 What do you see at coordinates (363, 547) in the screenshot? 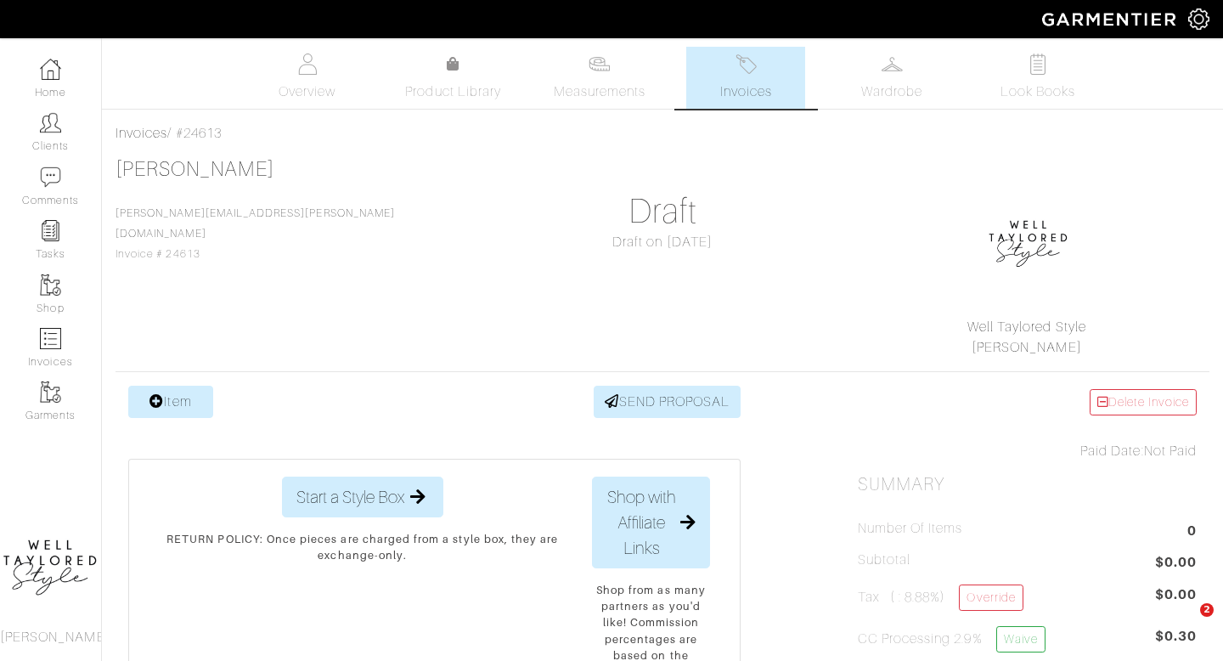
I see `p: RETURN POLICY: Once pieces are charged from a style box, they are exchange-only.` at bounding box center [363, 547].